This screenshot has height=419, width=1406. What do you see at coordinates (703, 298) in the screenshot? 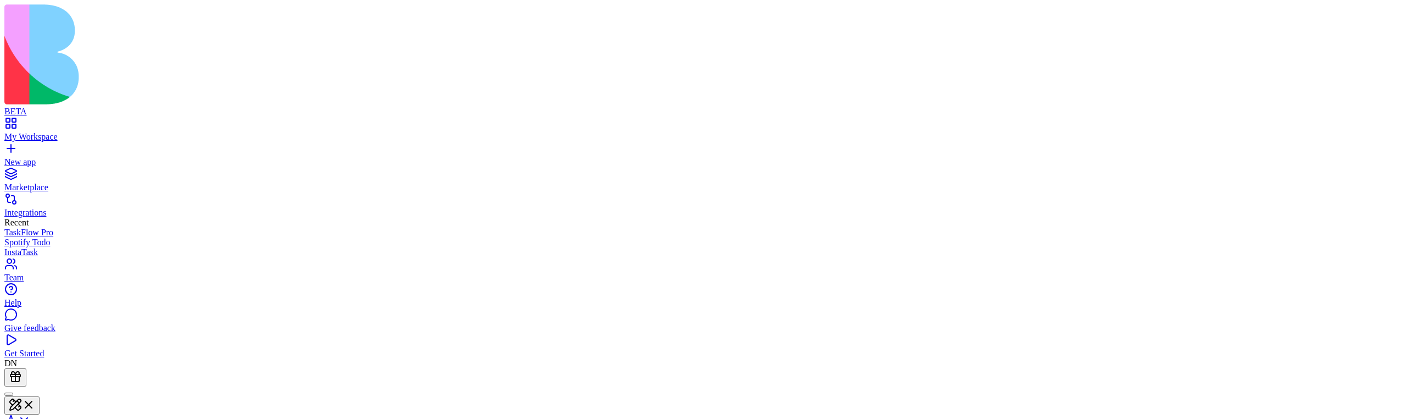
I see `a: Help` at bounding box center [703, 298].